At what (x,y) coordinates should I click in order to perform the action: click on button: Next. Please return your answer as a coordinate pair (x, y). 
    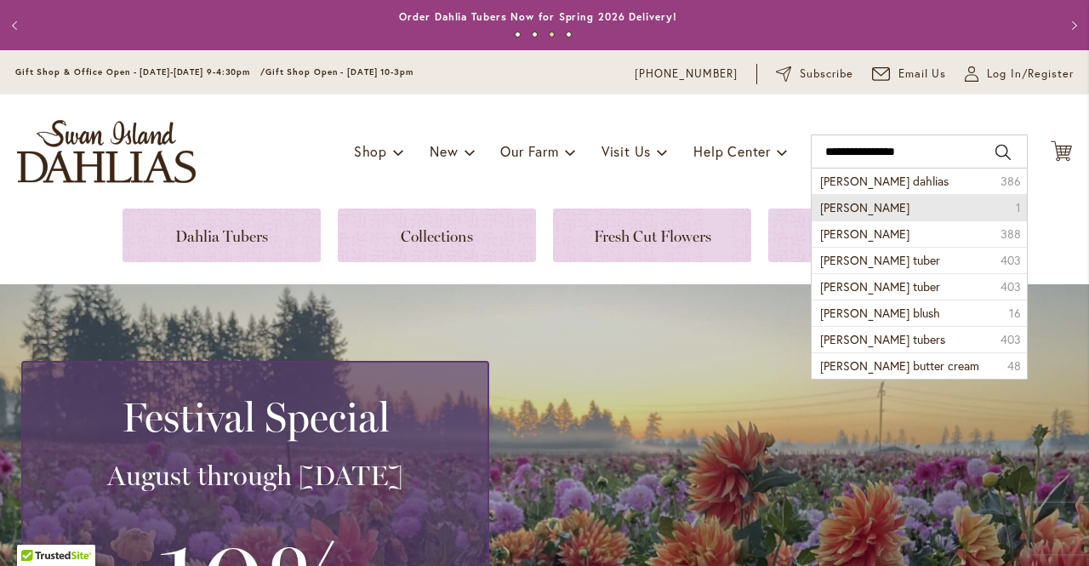
    Looking at the image, I should click on (1072, 26).